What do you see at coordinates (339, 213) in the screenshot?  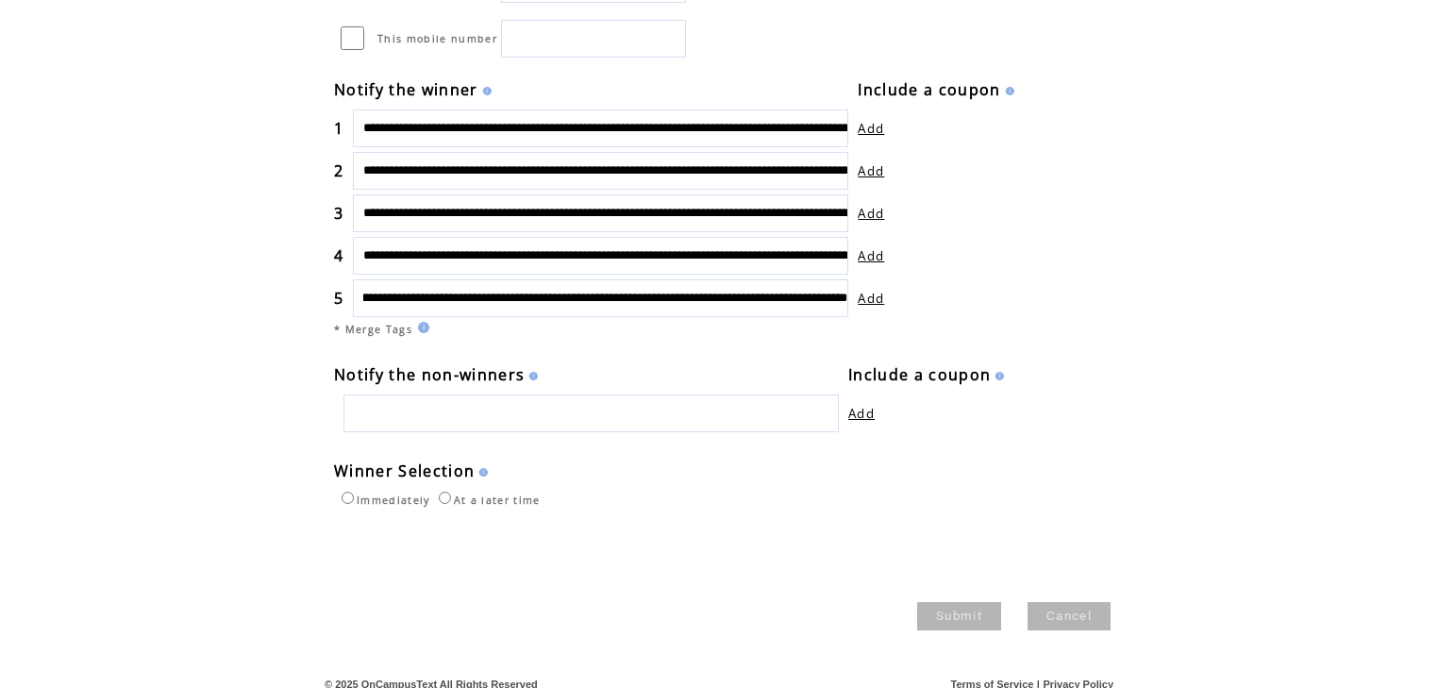 I see `span: 3` at bounding box center [339, 213].